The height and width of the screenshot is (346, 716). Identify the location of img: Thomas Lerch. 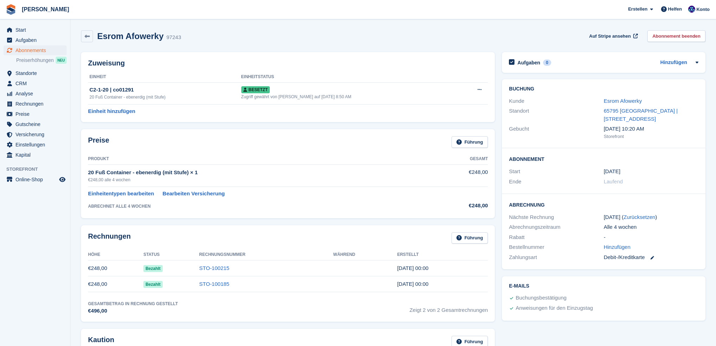
(692, 9).